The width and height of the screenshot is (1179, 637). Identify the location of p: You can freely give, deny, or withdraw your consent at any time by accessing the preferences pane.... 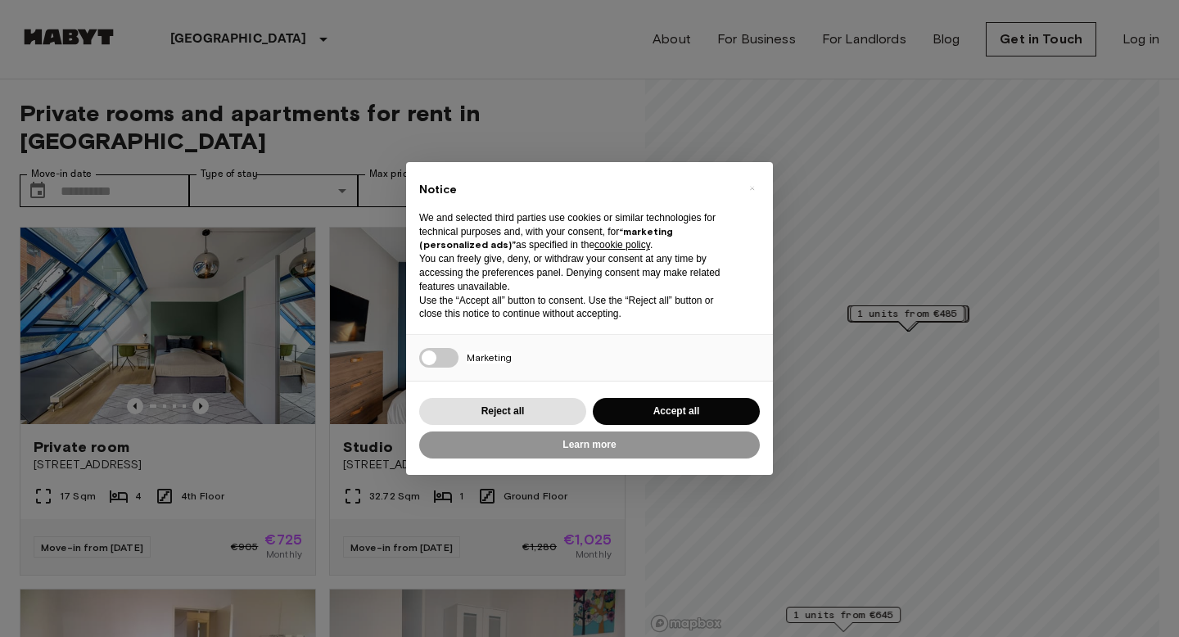
(576, 273).